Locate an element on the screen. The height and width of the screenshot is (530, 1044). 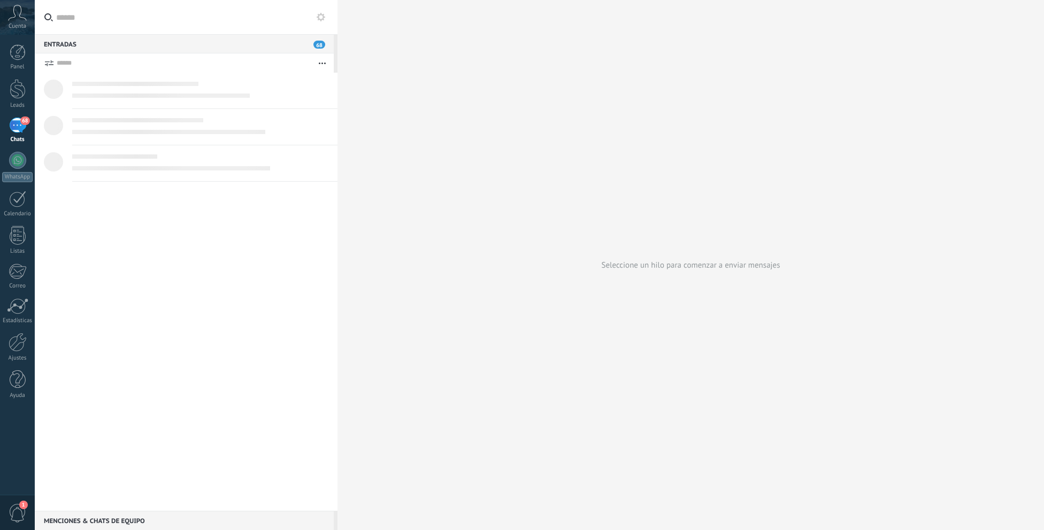
div: Calendario is located at coordinates (18, 214).